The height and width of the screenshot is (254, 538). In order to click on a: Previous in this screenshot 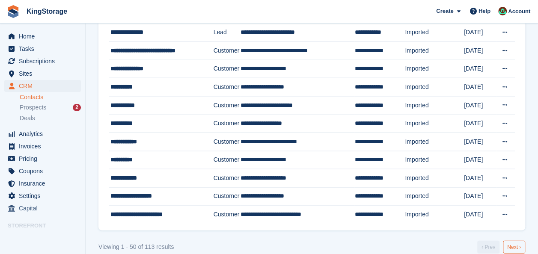, I will do `click(489, 247)`.